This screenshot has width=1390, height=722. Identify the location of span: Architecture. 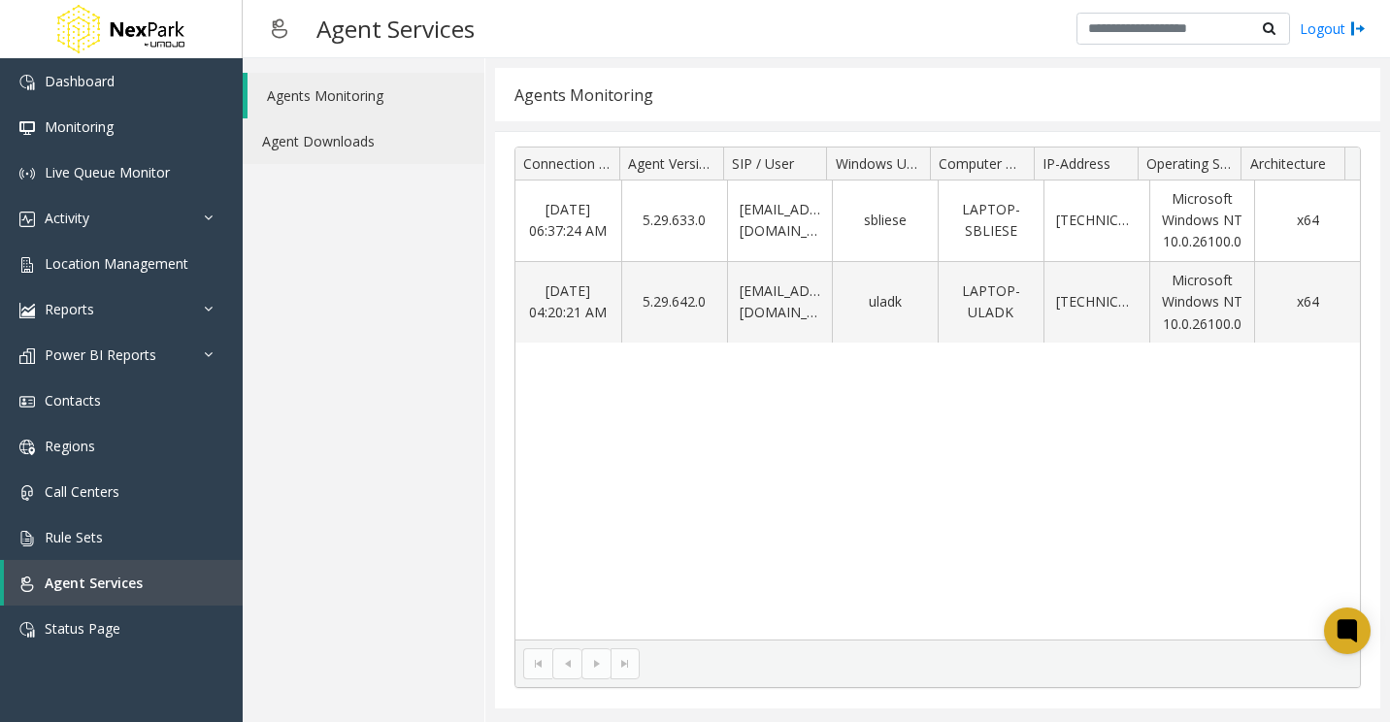
(1288, 163).